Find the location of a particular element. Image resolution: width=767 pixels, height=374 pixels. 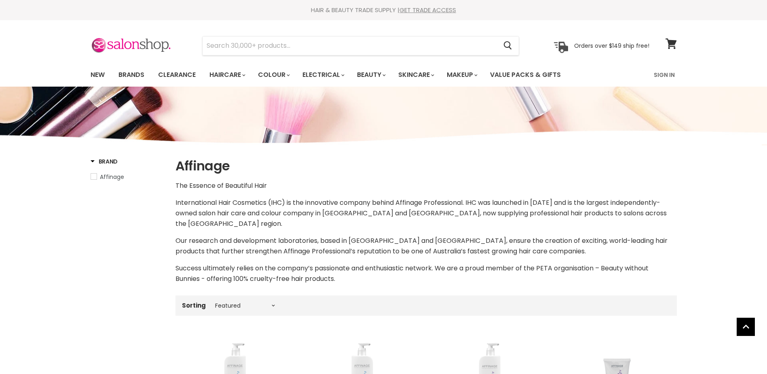

button: Search is located at coordinates (508, 46).